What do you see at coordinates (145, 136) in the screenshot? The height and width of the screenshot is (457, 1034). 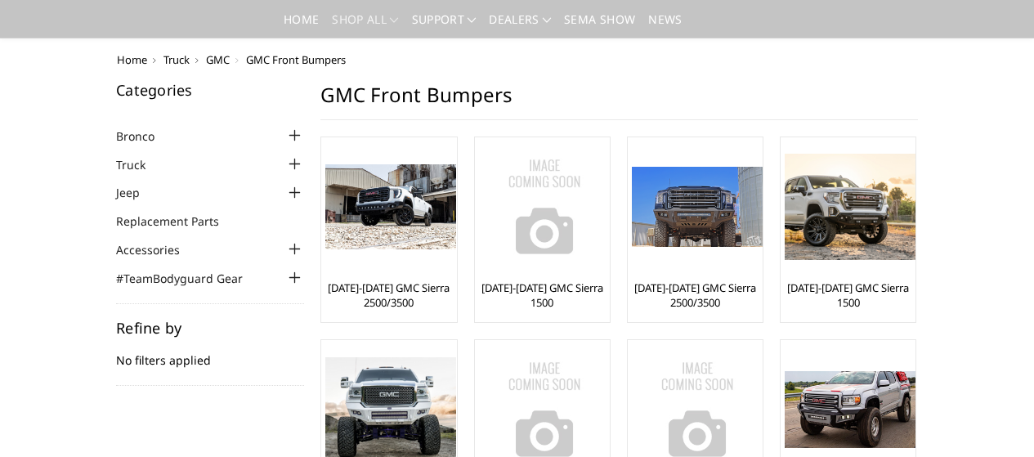 I see `a: Bronco` at bounding box center [145, 136].